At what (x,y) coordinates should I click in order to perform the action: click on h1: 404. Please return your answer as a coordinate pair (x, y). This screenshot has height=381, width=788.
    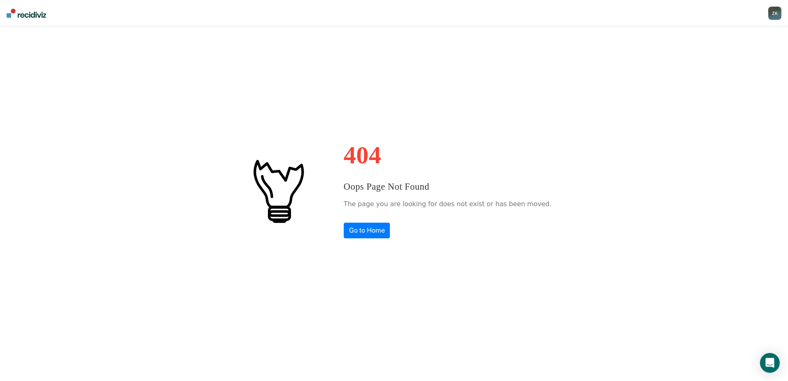
    Looking at the image, I should click on (448, 155).